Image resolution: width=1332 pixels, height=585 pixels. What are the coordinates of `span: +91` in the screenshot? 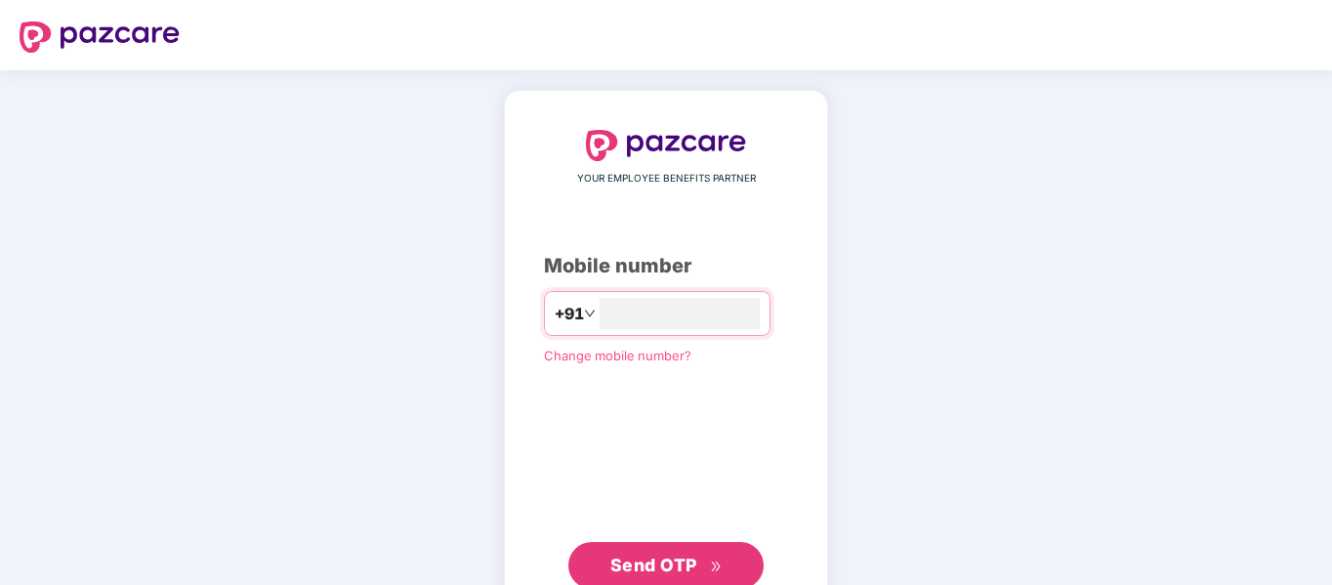 It's located at (569, 314).